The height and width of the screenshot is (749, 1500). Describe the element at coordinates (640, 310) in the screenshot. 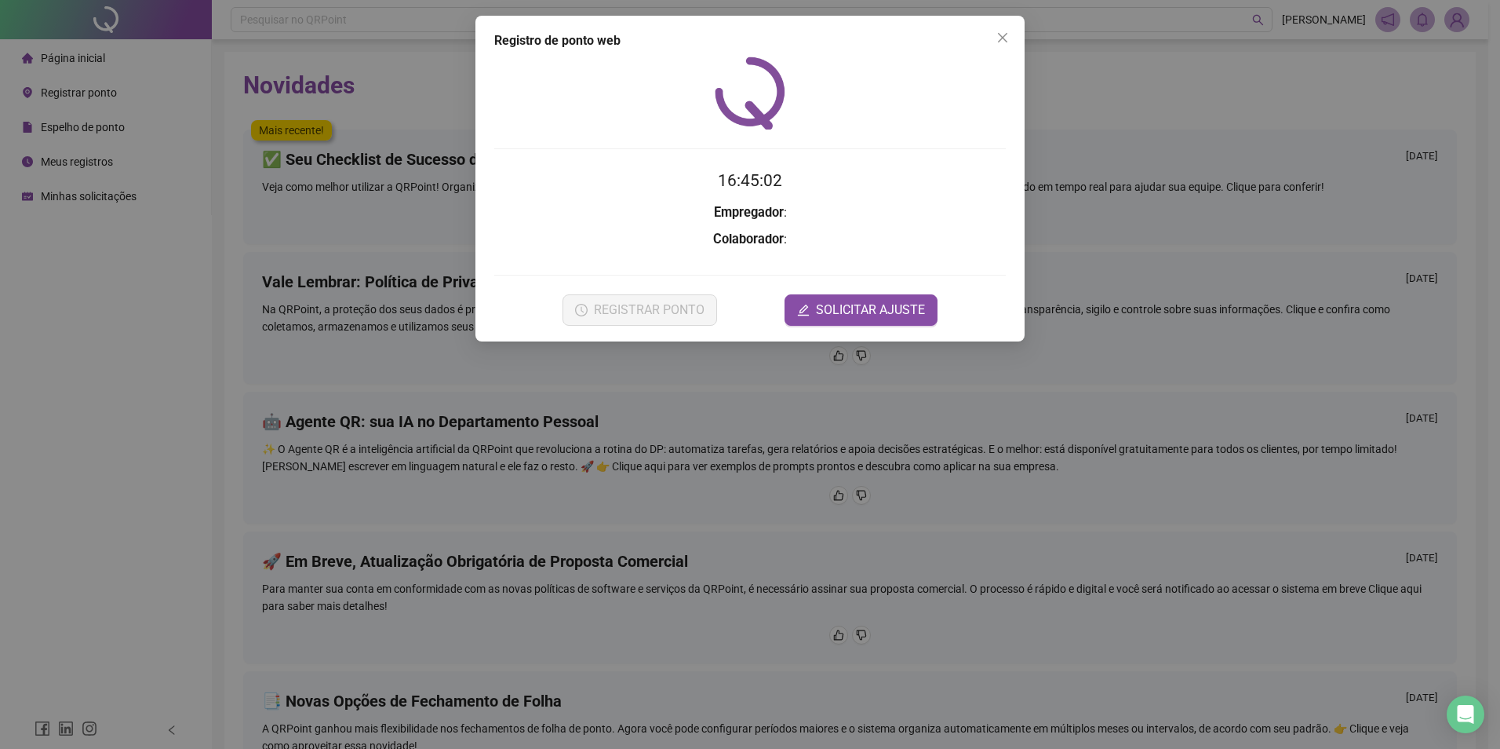

I see `button: REGISTRAR PONTO` at that location.